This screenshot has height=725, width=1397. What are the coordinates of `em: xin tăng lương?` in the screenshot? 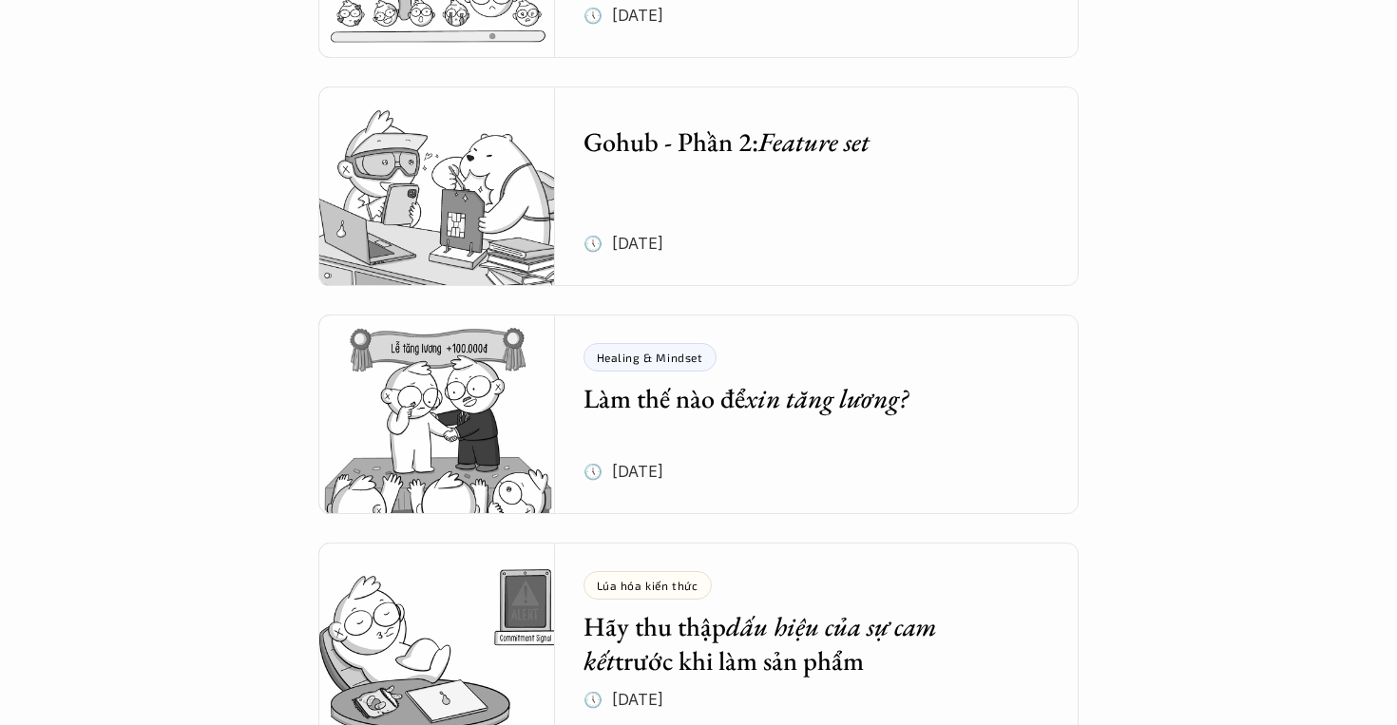 It's located at (827, 398).